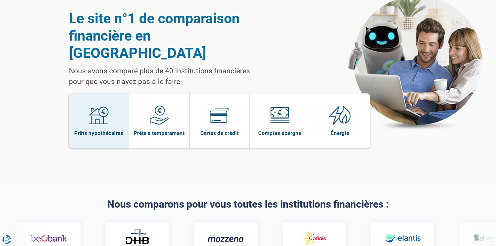 Image resolution: width=496 pixels, height=246 pixels. What do you see at coordinates (159, 115) in the screenshot?
I see `img: Prêts à tempérament` at bounding box center [159, 115].